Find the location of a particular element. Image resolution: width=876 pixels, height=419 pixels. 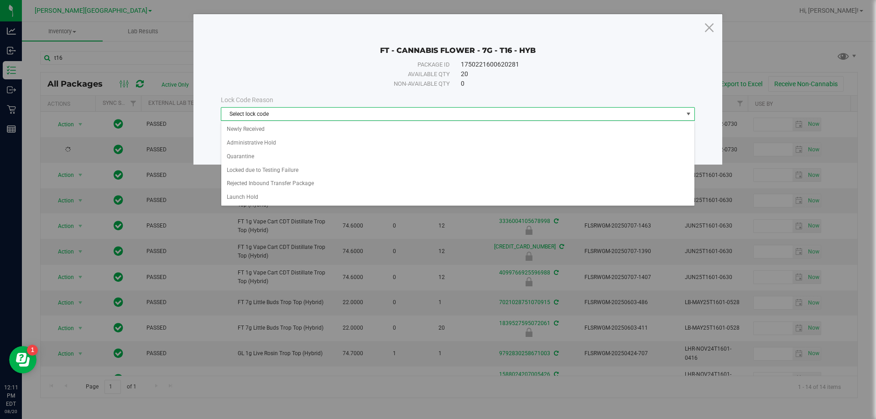

span: Lock Code Reason is located at coordinates (247, 100).